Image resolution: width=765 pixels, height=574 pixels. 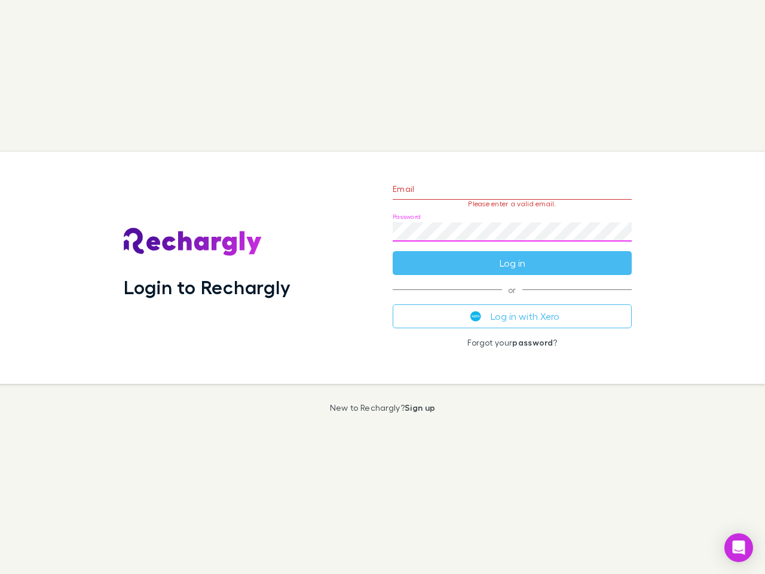 What do you see at coordinates (383, 408) in the screenshot?
I see `p: New to Rechargly?` at bounding box center [383, 408].